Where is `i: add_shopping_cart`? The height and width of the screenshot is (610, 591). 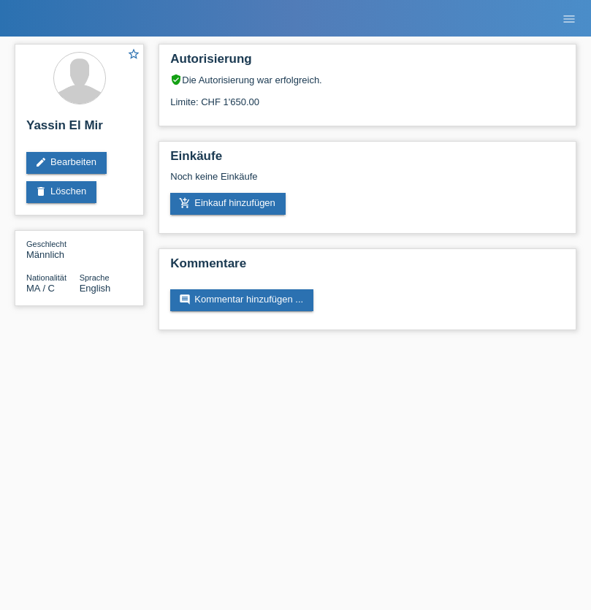 i: add_shopping_cart is located at coordinates (185, 203).